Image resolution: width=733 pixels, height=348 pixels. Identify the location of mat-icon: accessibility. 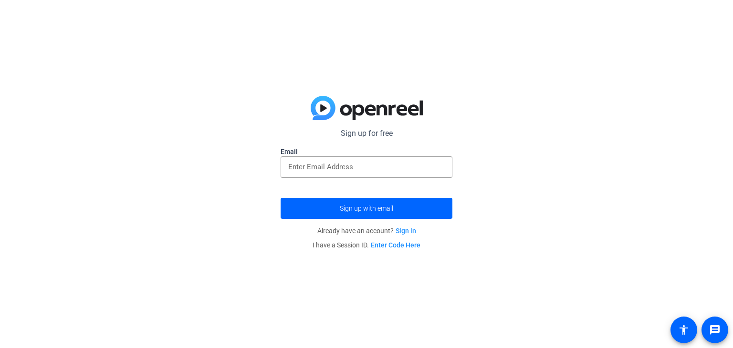
(684, 330).